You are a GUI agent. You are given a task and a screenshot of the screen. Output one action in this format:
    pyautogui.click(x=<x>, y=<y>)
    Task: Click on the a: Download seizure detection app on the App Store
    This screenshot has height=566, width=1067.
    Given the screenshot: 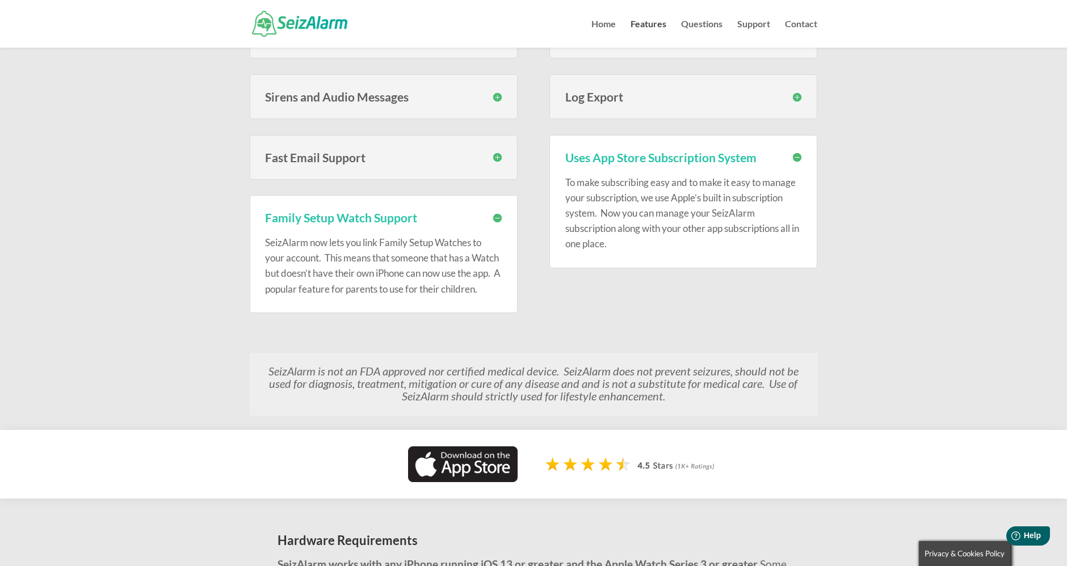 What is the action you would take?
    pyautogui.click(x=463, y=478)
    